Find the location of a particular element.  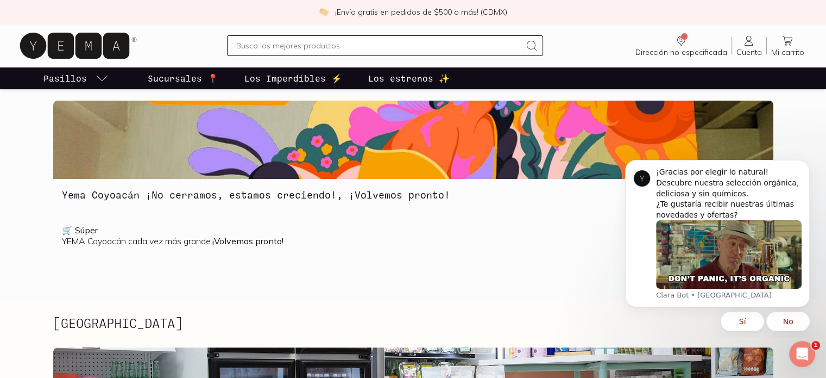

button: Quick reply: Sí is located at coordinates (134, 171).